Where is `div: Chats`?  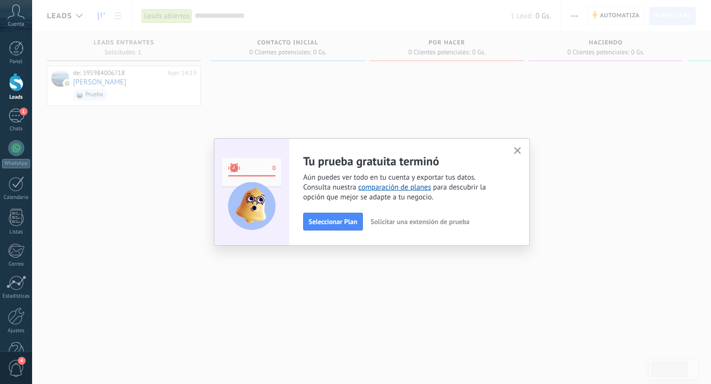
div: Chats is located at coordinates (16, 129).